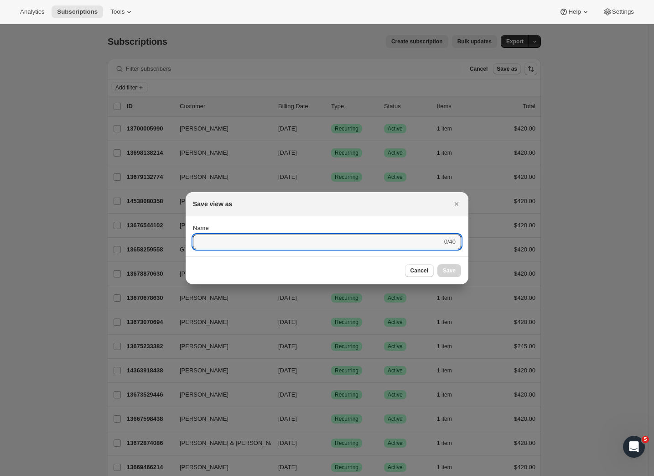 The width and height of the screenshot is (654, 476). What do you see at coordinates (456, 204) in the screenshot?
I see `button: Close` at bounding box center [456, 204].